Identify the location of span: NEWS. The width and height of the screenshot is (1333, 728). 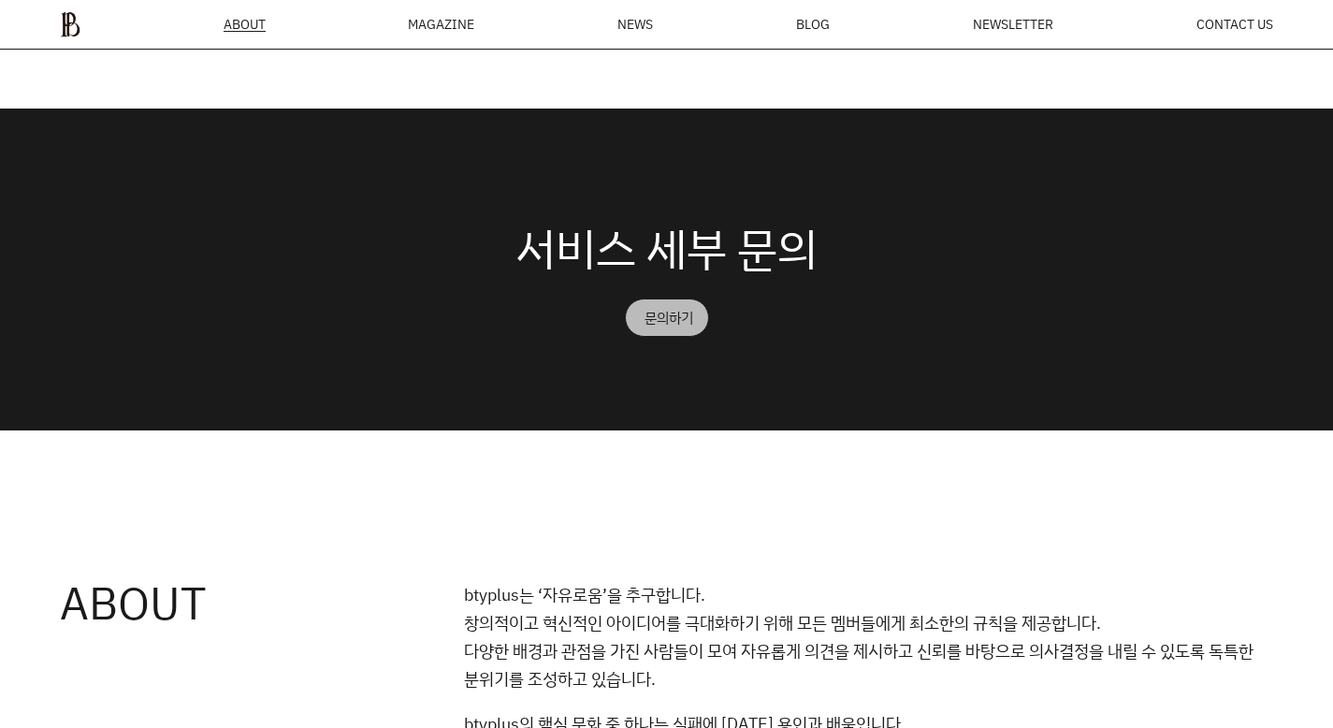
(635, 24).